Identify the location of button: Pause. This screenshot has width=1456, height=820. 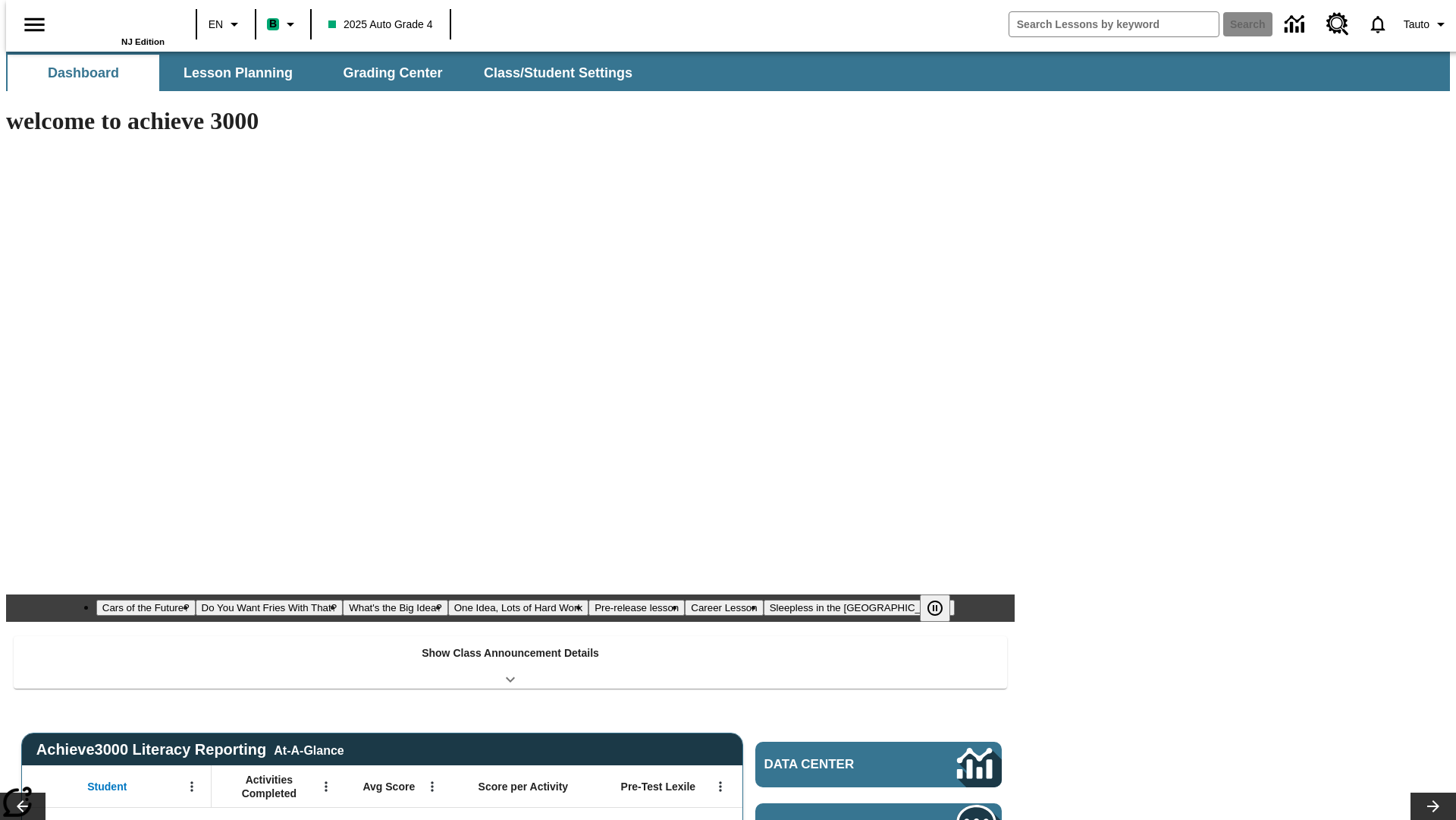
(935, 607).